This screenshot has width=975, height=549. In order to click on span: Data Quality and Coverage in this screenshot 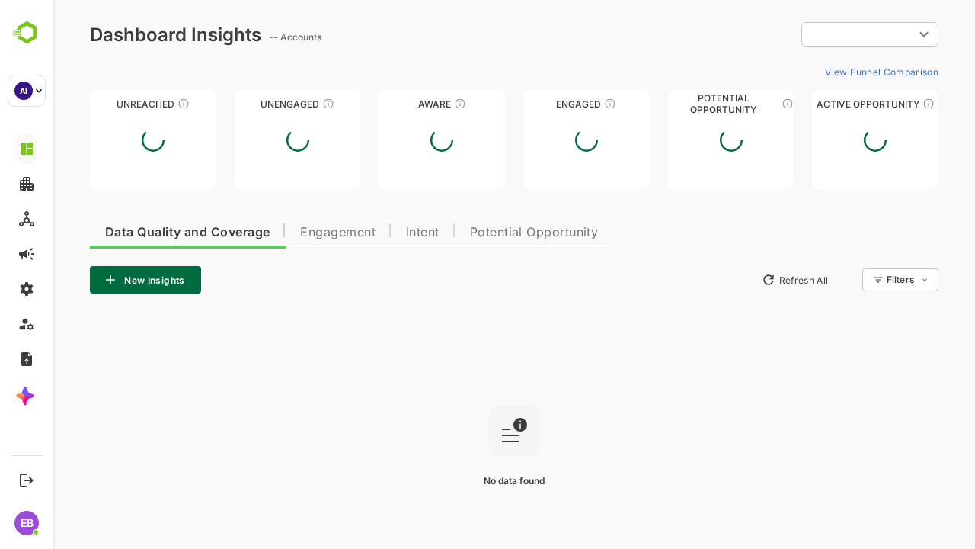, I will do `click(134, 232)`.